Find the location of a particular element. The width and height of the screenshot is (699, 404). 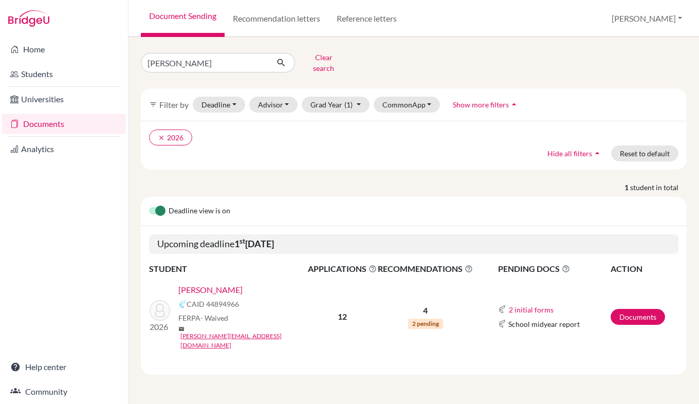

span: FERPA is located at coordinates (203, 318).